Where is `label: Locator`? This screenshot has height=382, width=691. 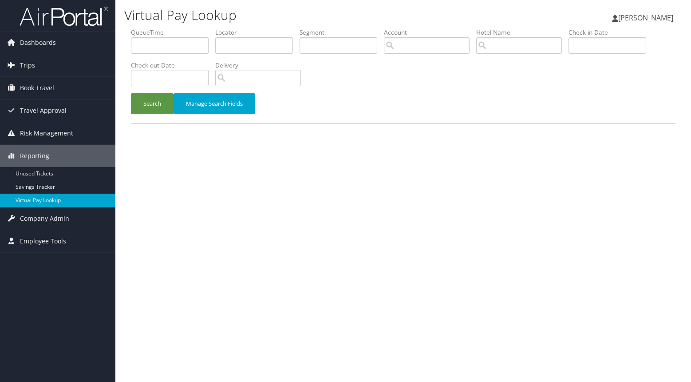
label: Locator is located at coordinates (257, 32).